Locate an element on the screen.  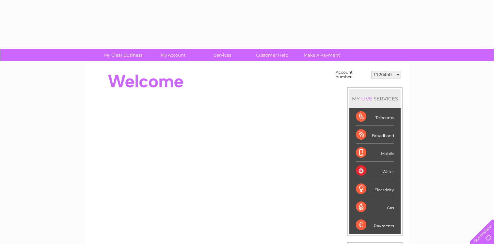
div: LIVE is located at coordinates (367, 98).